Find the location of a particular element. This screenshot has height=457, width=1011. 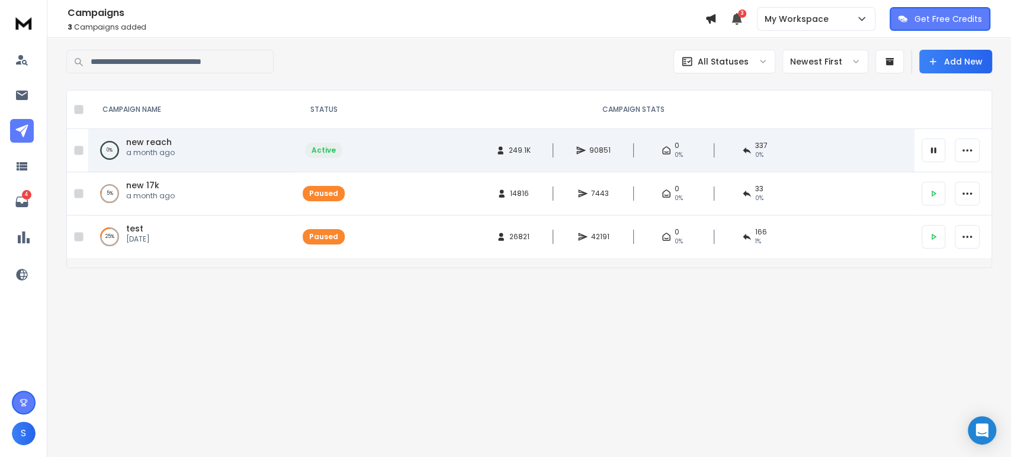

p: 4 is located at coordinates (27, 195).